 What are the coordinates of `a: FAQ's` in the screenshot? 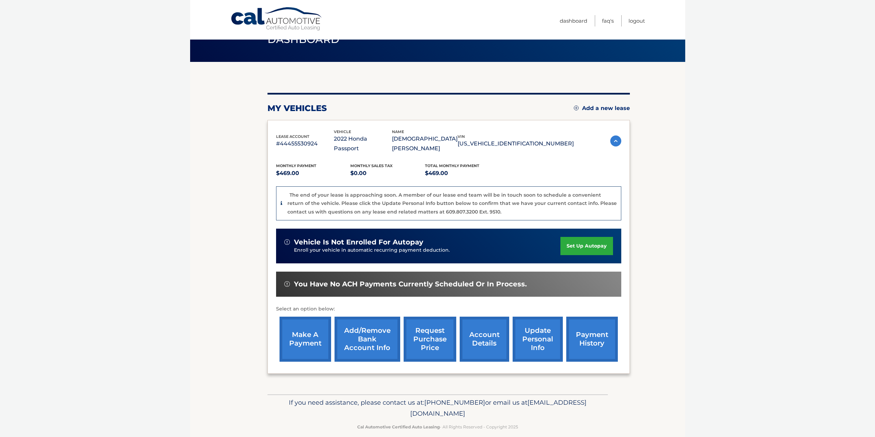 It's located at (608, 21).